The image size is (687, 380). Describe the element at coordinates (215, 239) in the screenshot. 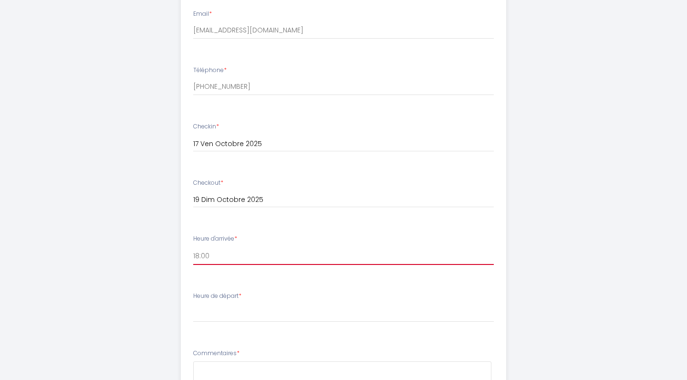

I see `label: Heure d'arrivée` at that location.